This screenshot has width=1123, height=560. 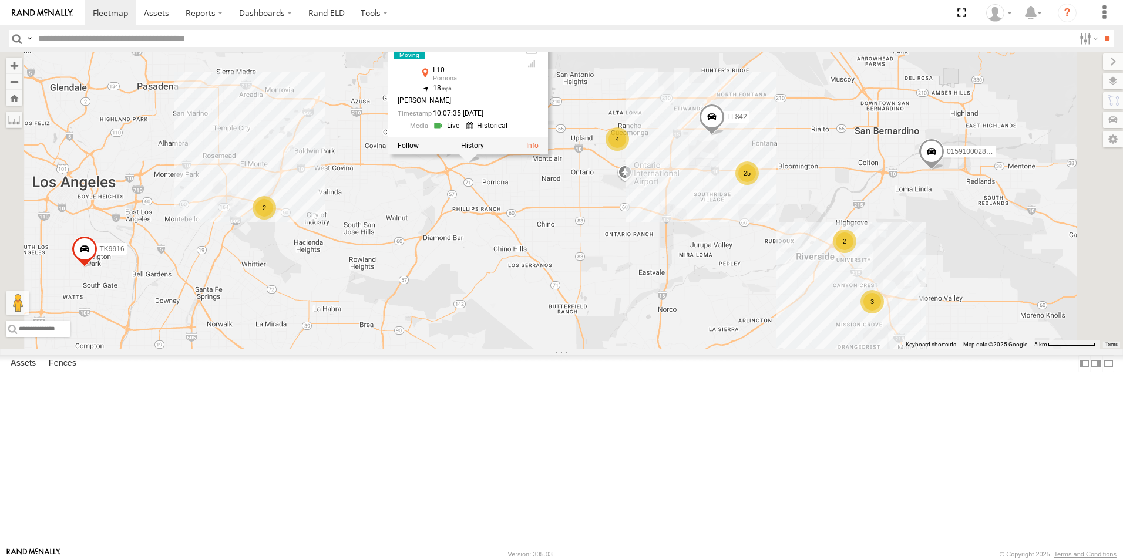 What do you see at coordinates (472, 146) in the screenshot?
I see `label: View Asset History` at bounding box center [472, 146].